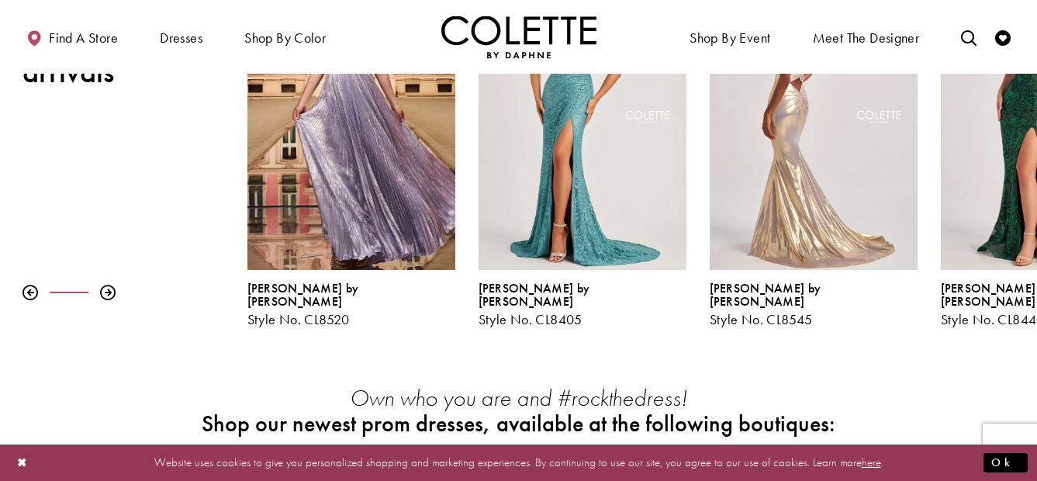 The width and height of the screenshot is (1037, 481). I want to click on span: Style No. CL8520, so click(299, 319).